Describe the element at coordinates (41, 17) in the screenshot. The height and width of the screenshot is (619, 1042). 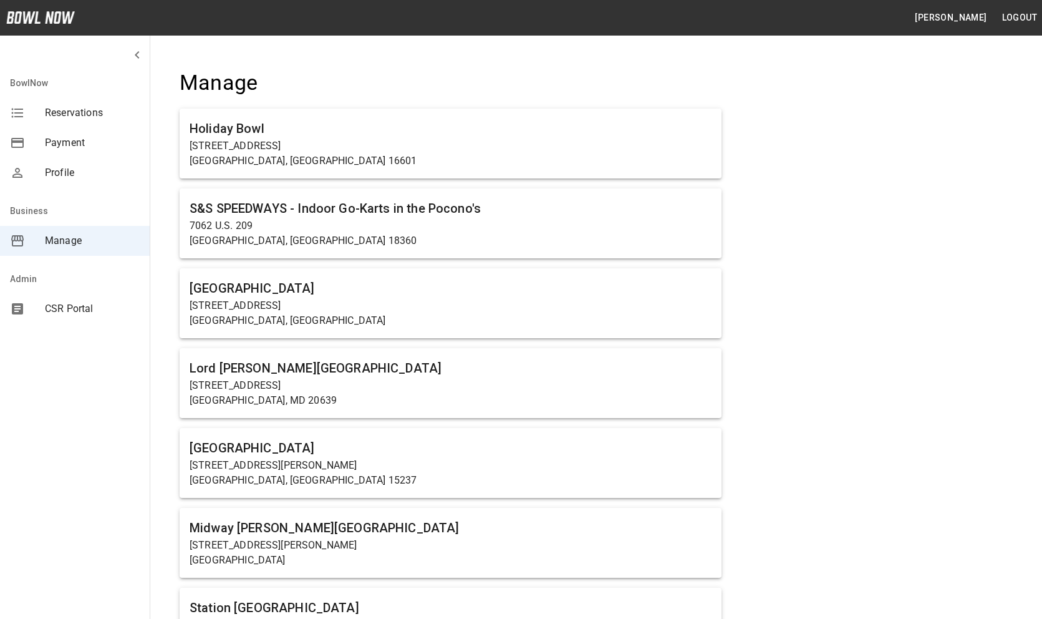
I see `img: logo` at that location.